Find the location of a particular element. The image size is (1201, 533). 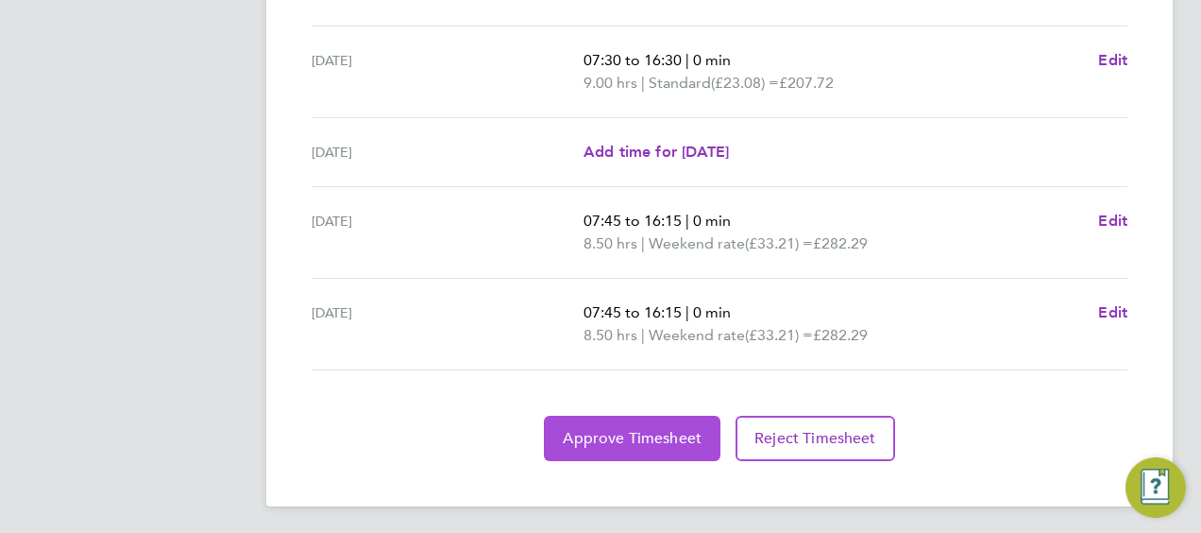

button: Approve Timesheet is located at coordinates (632, 438).